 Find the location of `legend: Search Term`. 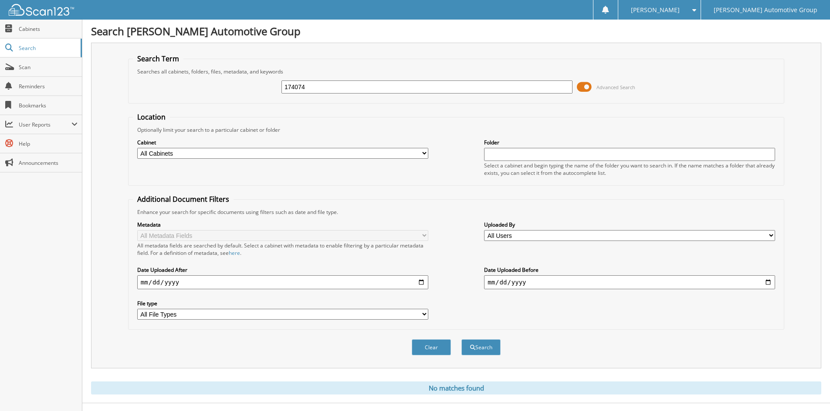

legend: Search Term is located at coordinates (158, 59).